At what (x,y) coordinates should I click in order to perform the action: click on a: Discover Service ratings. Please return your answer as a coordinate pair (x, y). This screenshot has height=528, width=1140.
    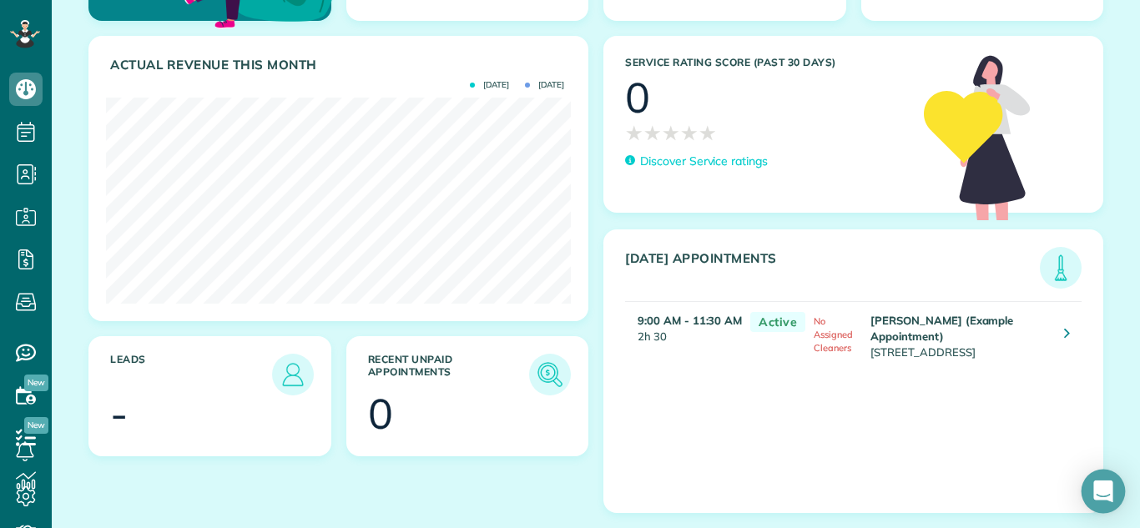
    Looking at the image, I should click on (696, 161).